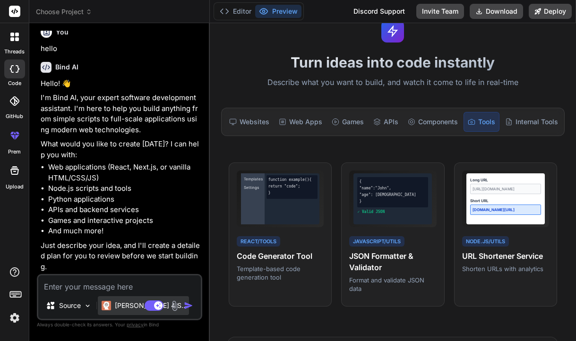  What do you see at coordinates (67, 67) in the screenshot?
I see `h6: Bind AI` at bounding box center [67, 67].